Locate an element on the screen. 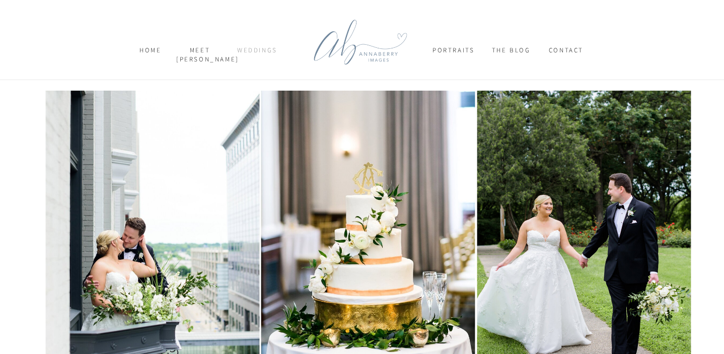 Image resolution: width=724 pixels, height=354 pixels. a: weddings is located at coordinates (257, 54).